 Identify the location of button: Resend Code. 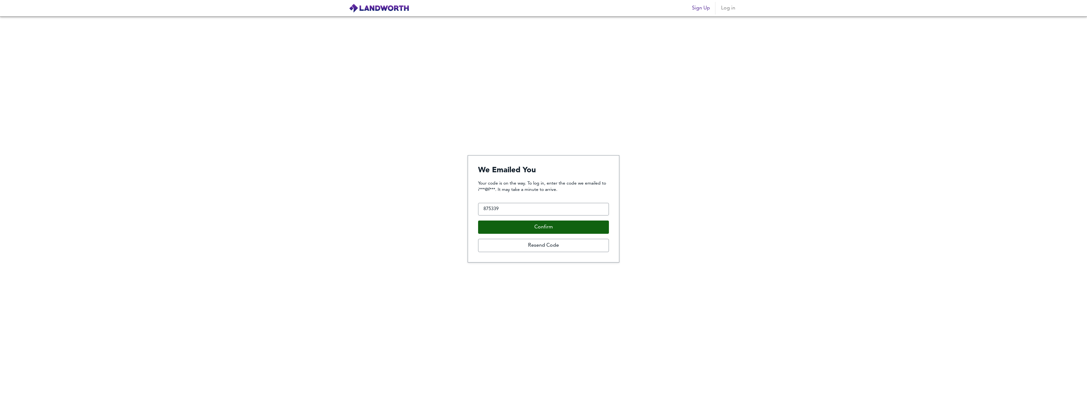
(543, 246).